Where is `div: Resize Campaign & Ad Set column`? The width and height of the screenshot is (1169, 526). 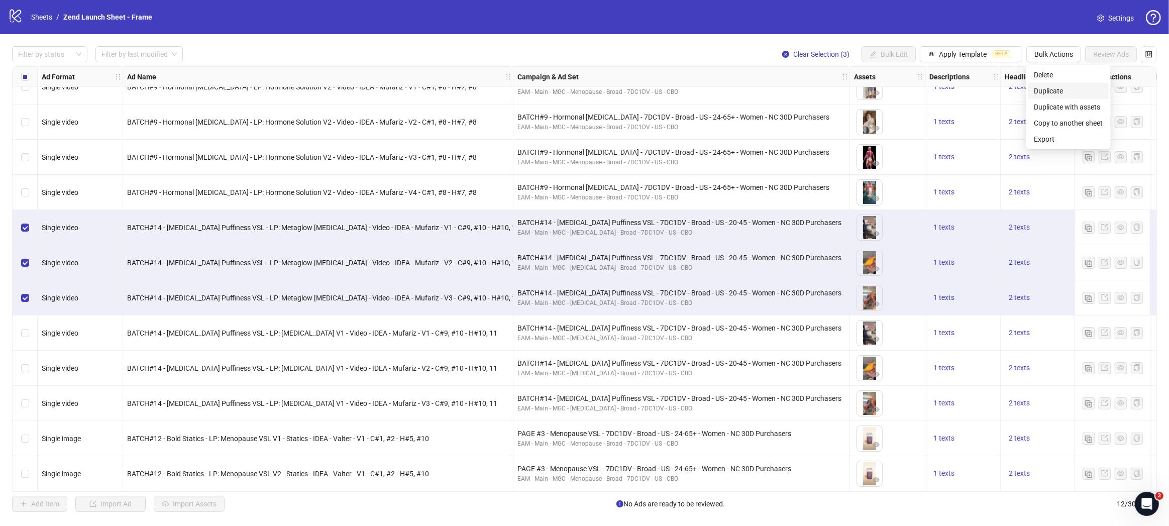
div: Resize Campaign & Ad Set column is located at coordinates (848, 76).